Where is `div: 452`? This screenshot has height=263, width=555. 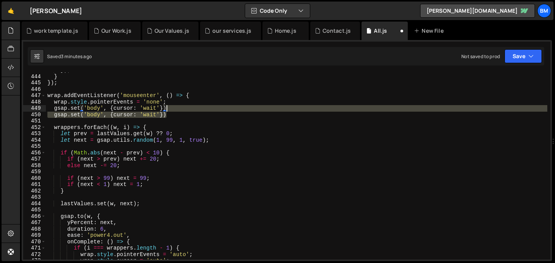
div: 452 is located at coordinates (34, 128).